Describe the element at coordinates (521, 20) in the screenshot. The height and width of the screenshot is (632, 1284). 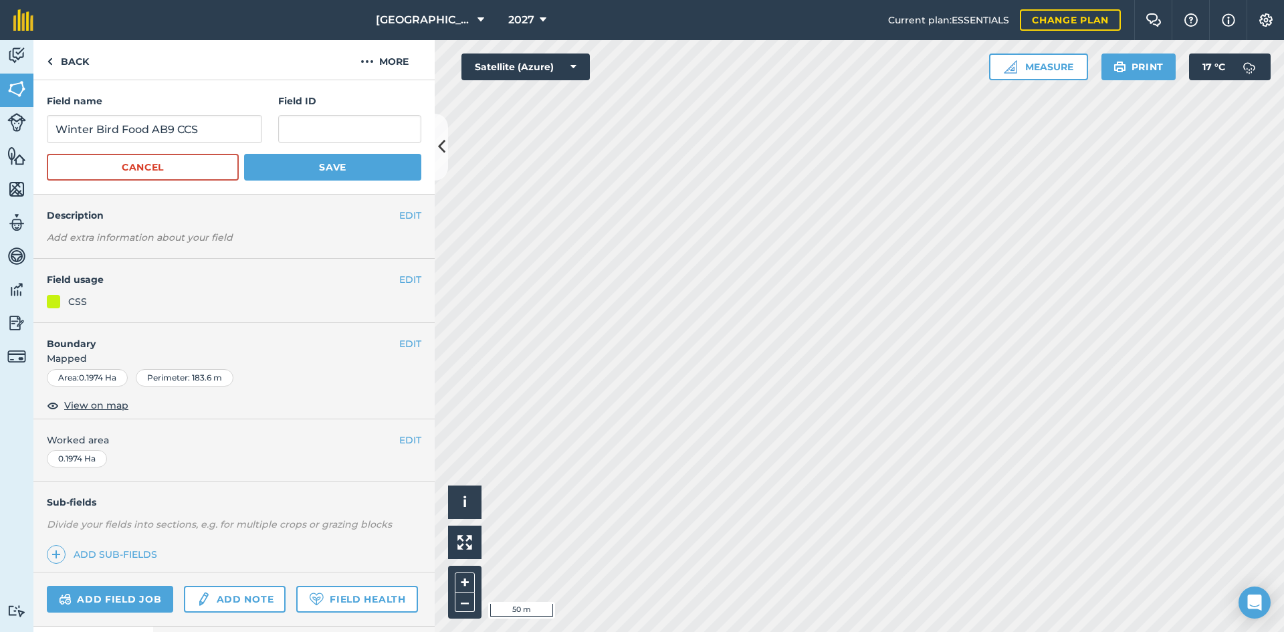
I see `span: 2027` at that location.